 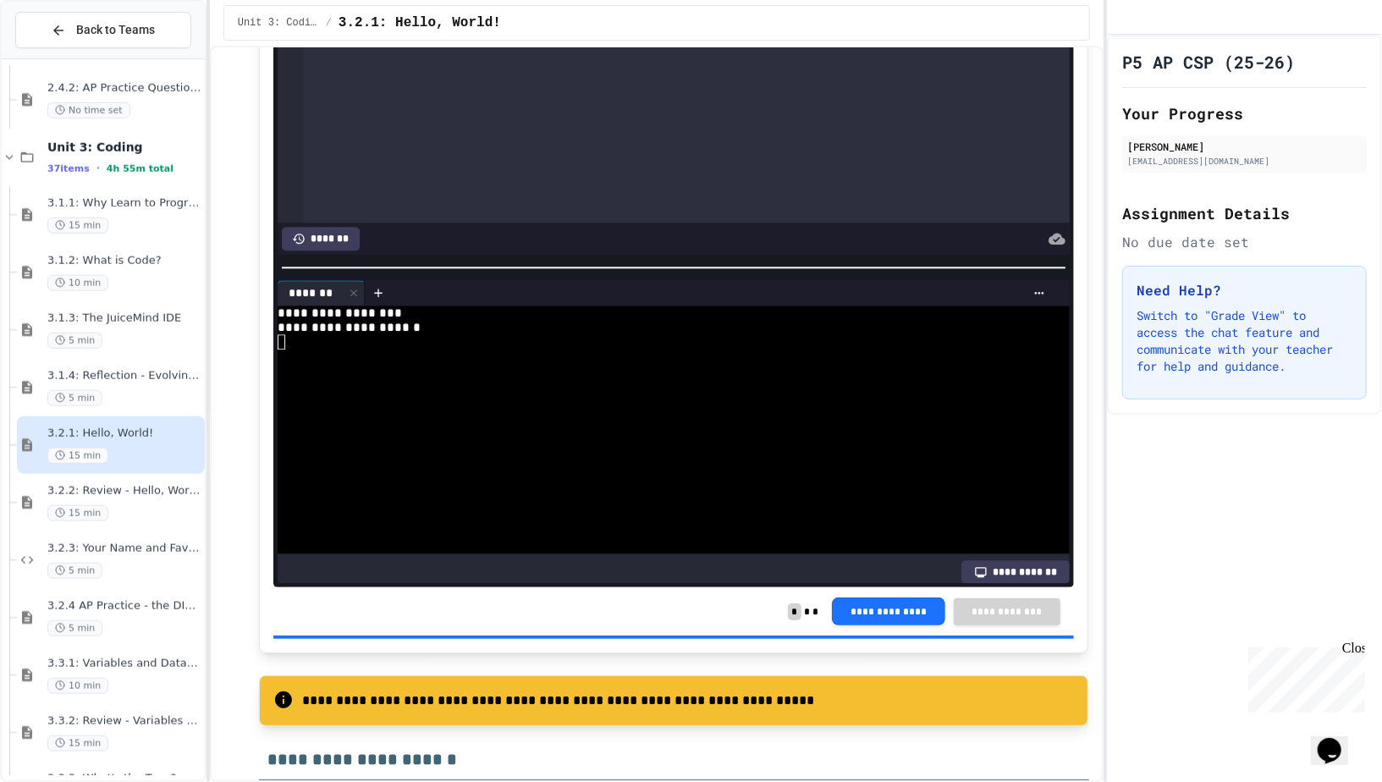 What do you see at coordinates (1244, 113) in the screenshot?
I see `h2: Your Progress` at bounding box center [1244, 113].